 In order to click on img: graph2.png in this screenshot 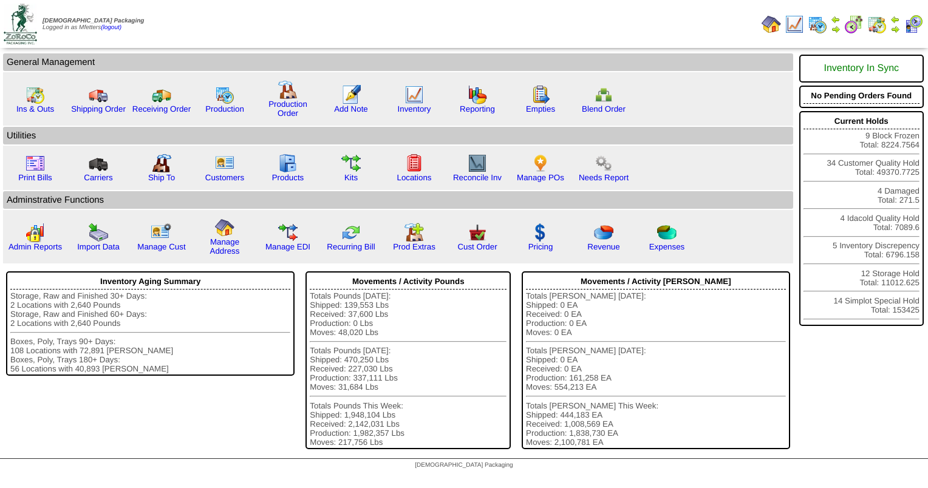, I will do `click(35, 233)`.